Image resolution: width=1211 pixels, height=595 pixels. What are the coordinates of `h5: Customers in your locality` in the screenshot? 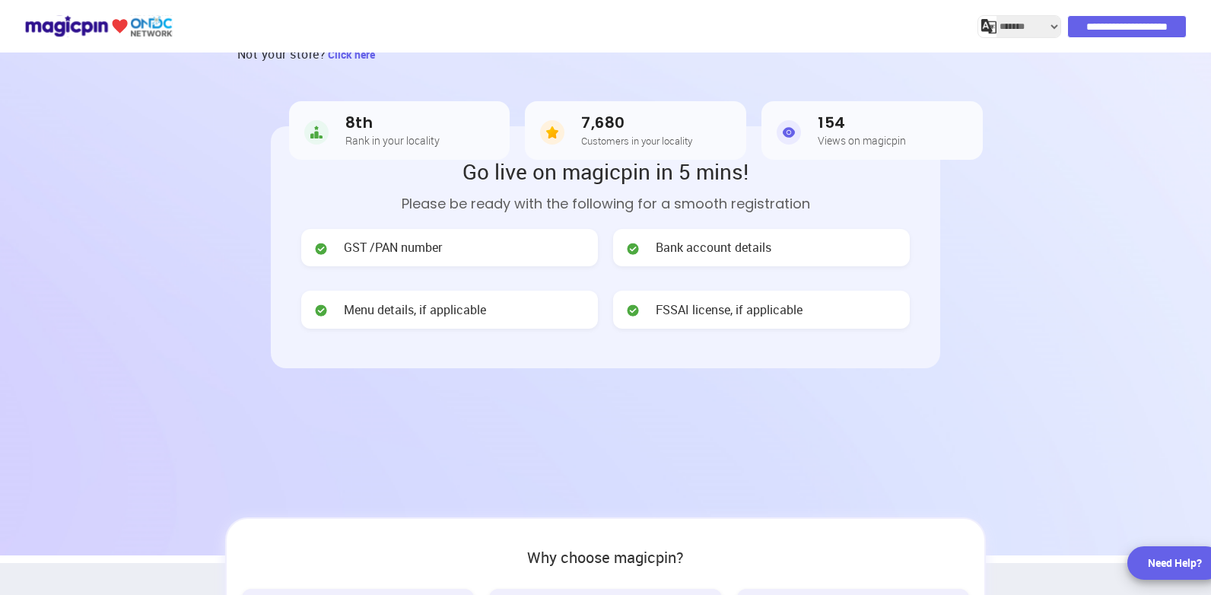 It's located at (637, 141).